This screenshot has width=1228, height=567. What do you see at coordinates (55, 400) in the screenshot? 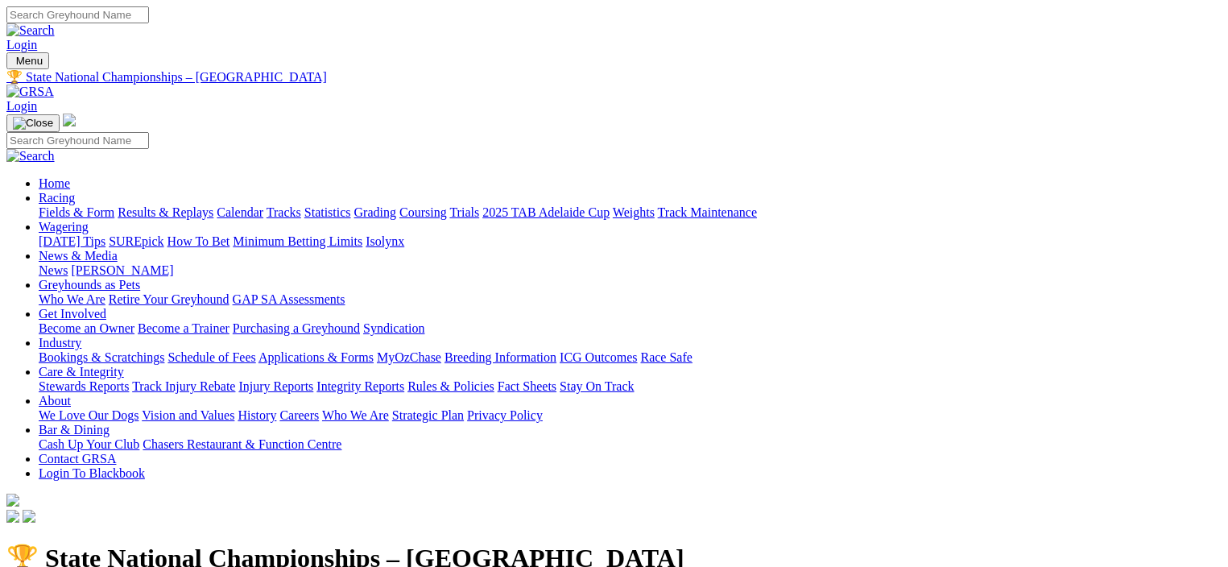
I see `a: About` at bounding box center [55, 400].